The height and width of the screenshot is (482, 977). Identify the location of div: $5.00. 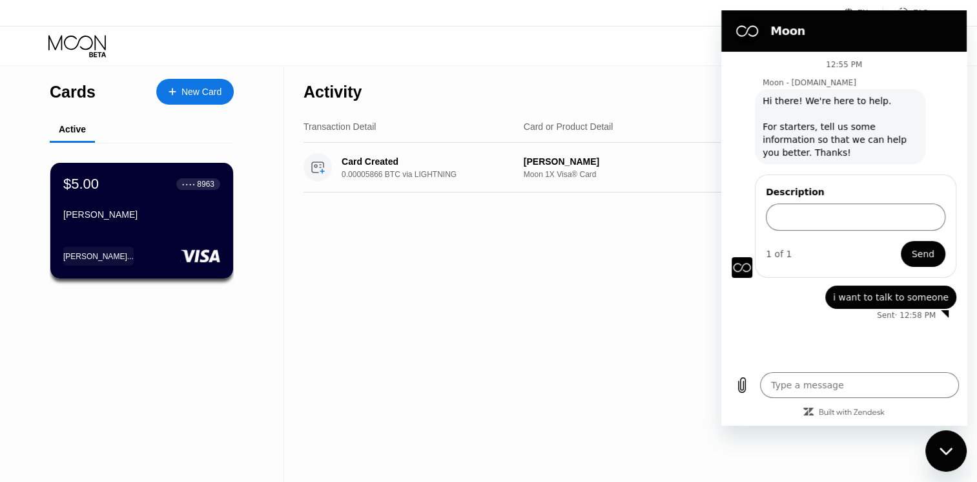
(81, 184).